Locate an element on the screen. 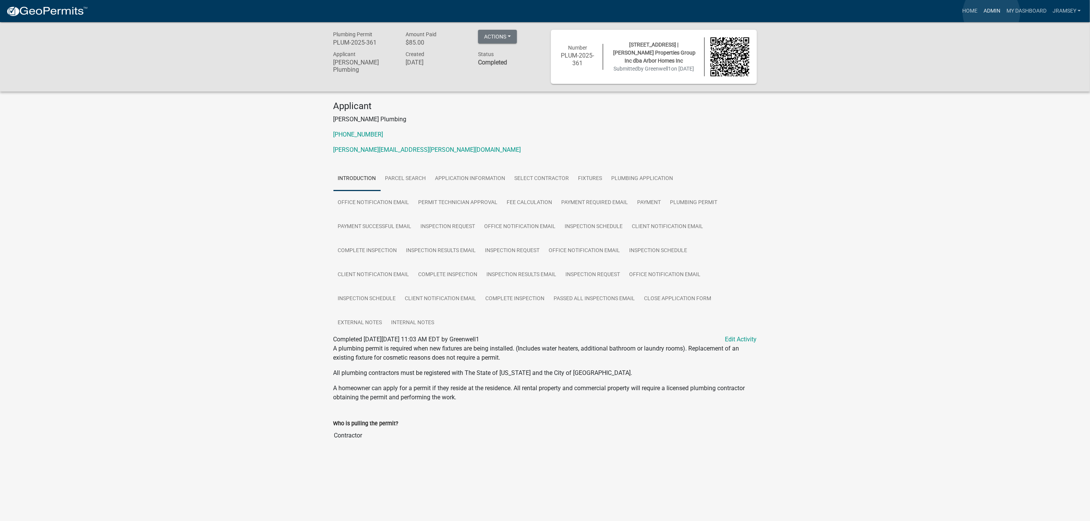  span: Amount Paid is located at coordinates (421, 34).